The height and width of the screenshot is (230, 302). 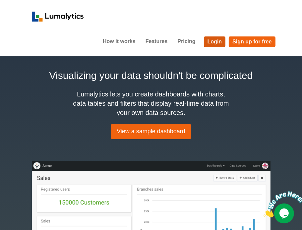 I want to click on img: Chat attention grabber, so click(x=23, y=16).